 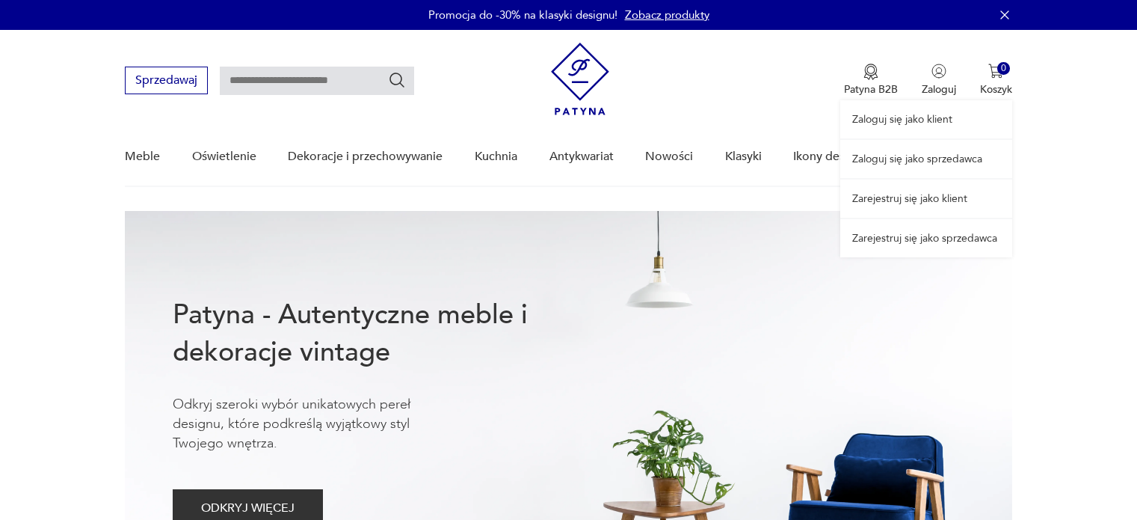 I want to click on a: Zaloguj się jako klient, so click(x=926, y=119).